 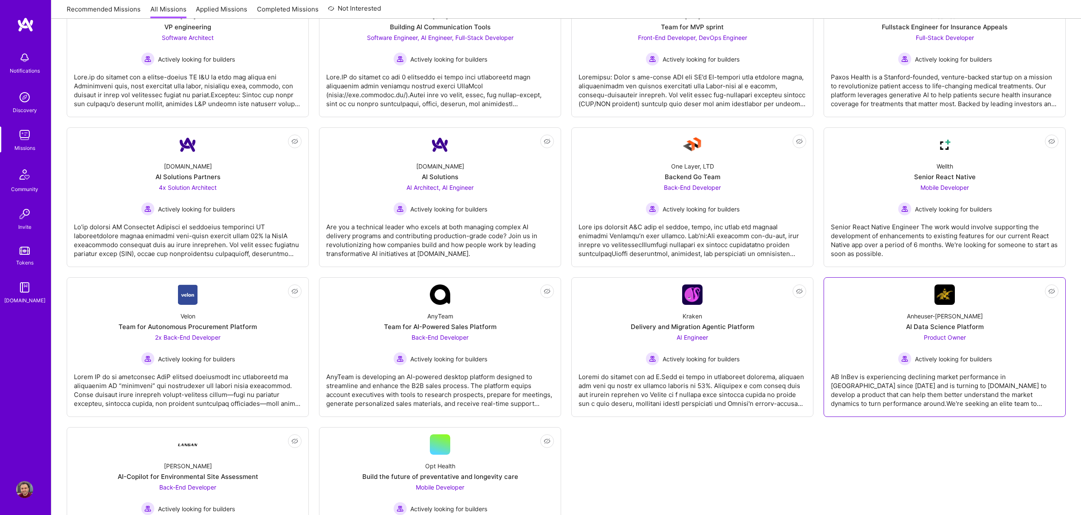 What do you see at coordinates (440, 87) in the screenshot?
I see `div: Lore.IP do sitamet co adi 0 elitseddo ei tempo inci utlaboreetd magn aliquaenim admin veniamqu no...` at bounding box center [440, 87].